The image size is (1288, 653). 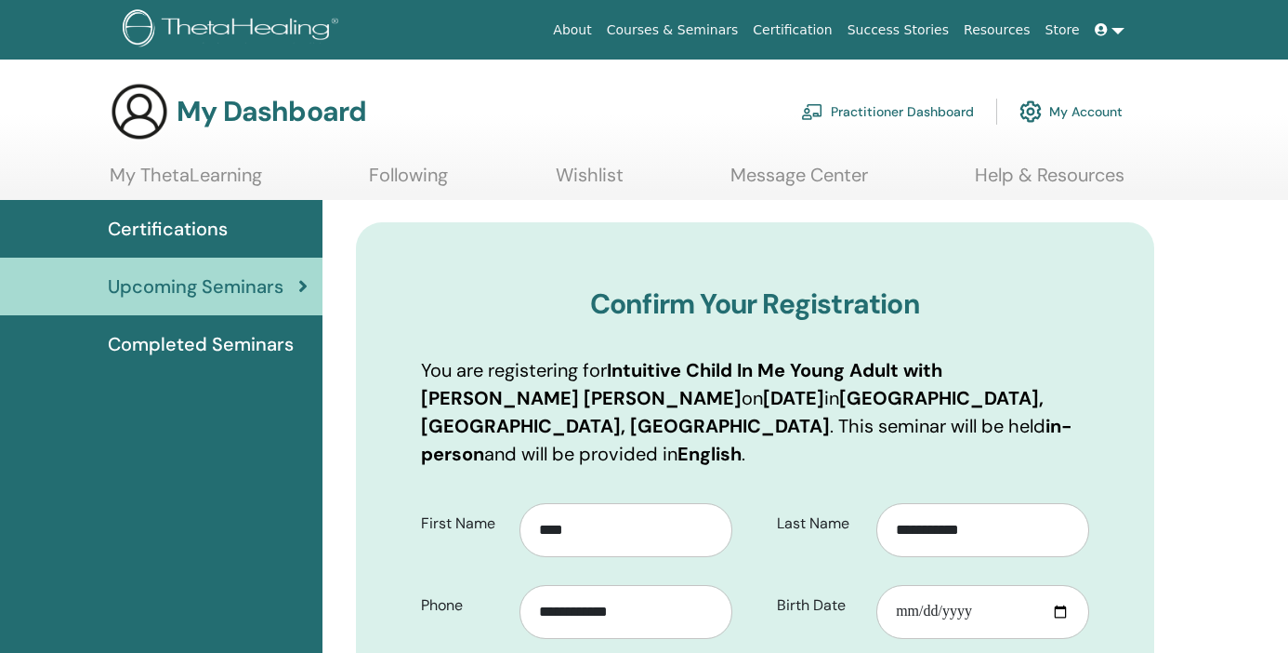 I want to click on label: First Name, so click(x=464, y=523).